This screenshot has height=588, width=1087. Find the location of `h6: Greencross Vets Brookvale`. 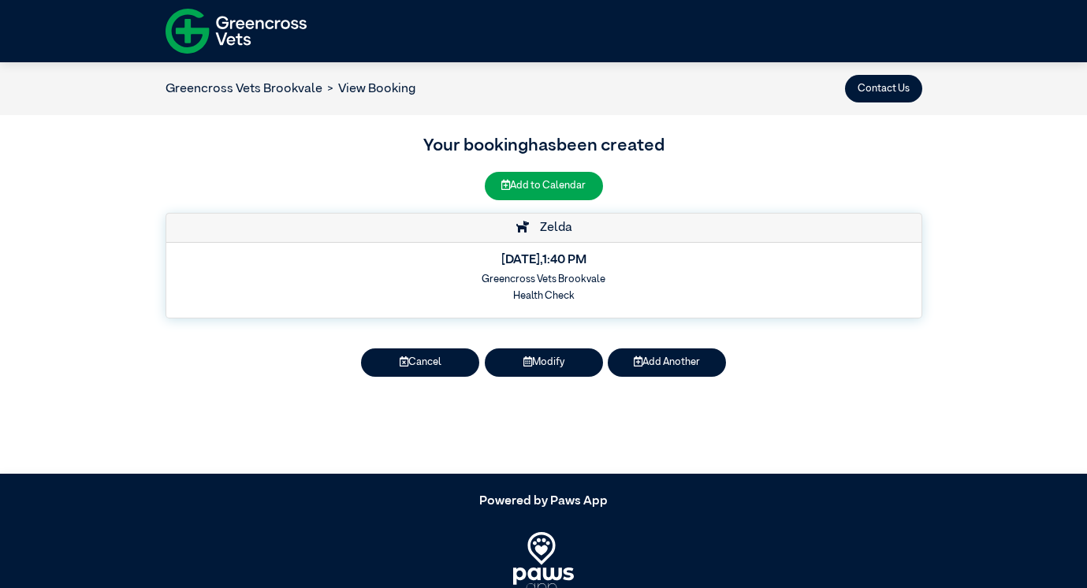

h6: Greencross Vets Brookvale is located at coordinates (543, 279).